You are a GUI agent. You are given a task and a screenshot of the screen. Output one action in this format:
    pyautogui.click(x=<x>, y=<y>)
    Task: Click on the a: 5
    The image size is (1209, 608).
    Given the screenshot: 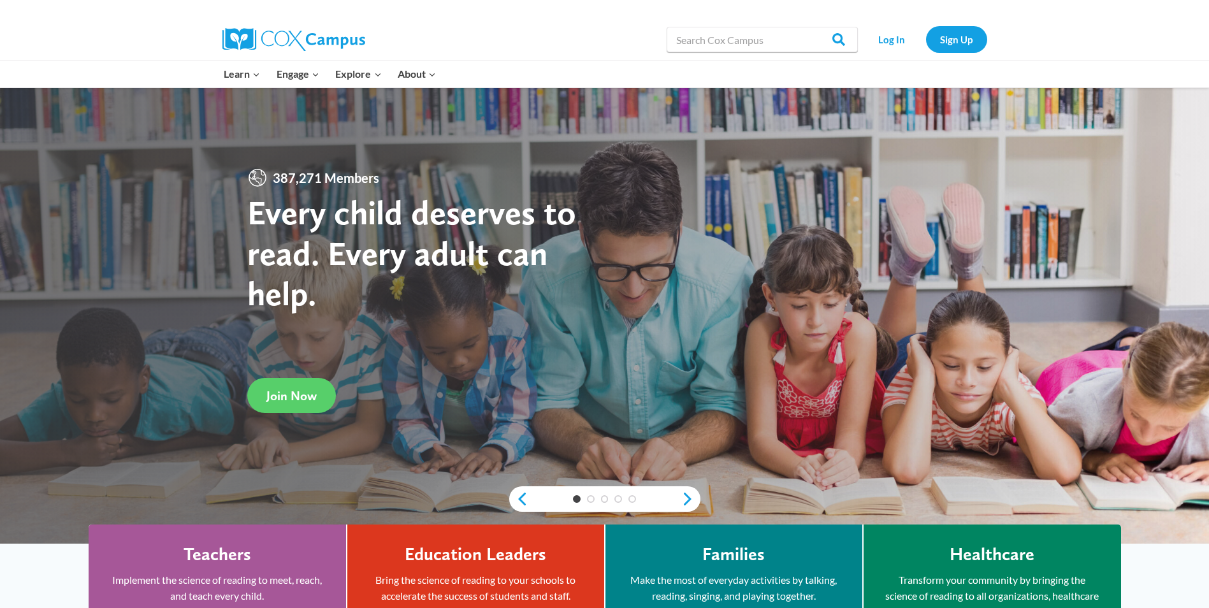 What is the action you would take?
    pyautogui.click(x=632, y=499)
    